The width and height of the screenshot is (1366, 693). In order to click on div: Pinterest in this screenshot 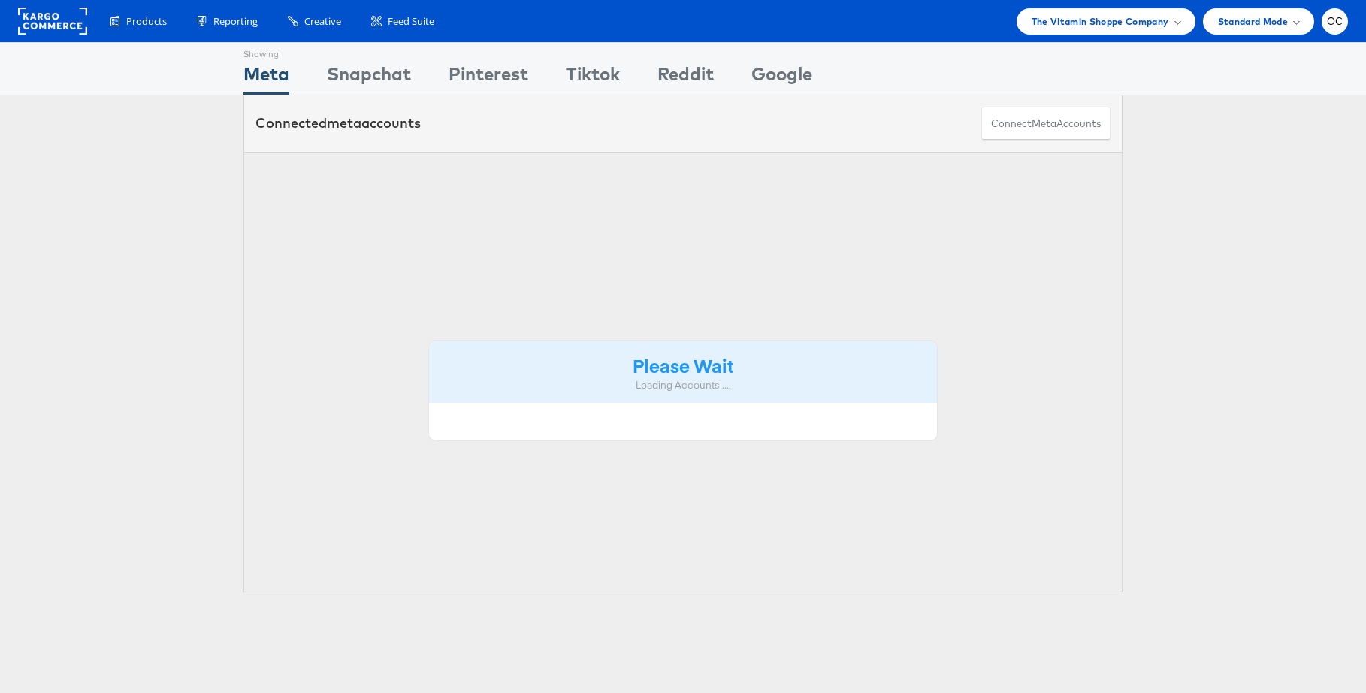, I will do `click(489, 77)`.